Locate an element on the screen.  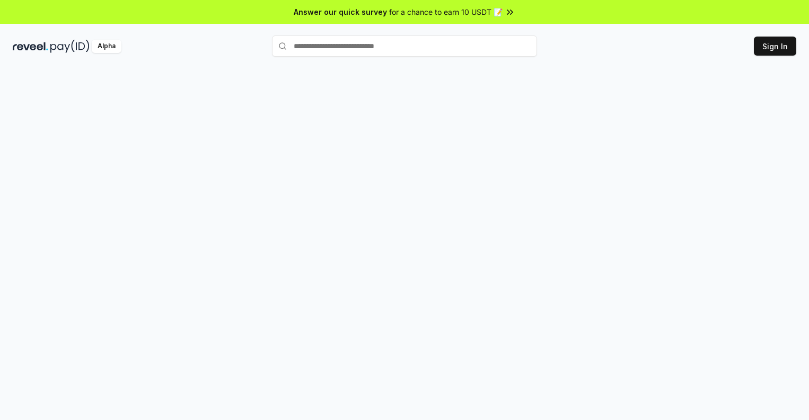
button: Sign In is located at coordinates (775, 46).